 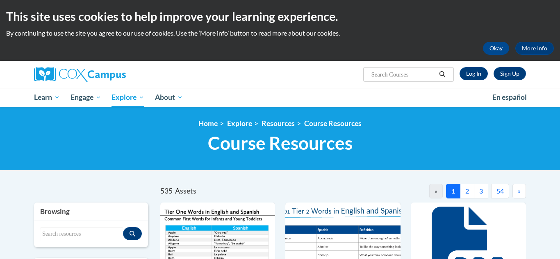 What do you see at coordinates (403, 75) in the screenshot?
I see `input: Search Courses` at bounding box center [403, 75].